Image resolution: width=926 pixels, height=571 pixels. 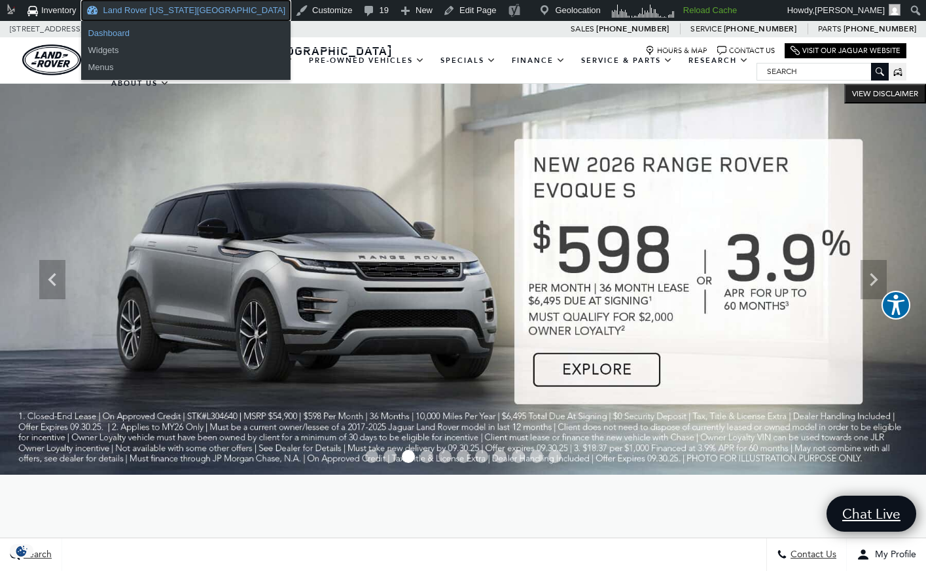 What do you see at coordinates (140, 83) in the screenshot?
I see `a: About Us` at bounding box center [140, 83].